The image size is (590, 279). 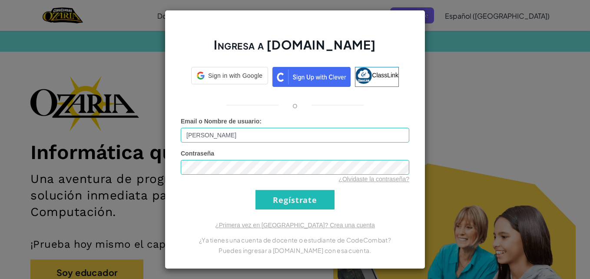 I want to click on a: ¿Olvidaste la contraseña?, so click(x=373, y=179).